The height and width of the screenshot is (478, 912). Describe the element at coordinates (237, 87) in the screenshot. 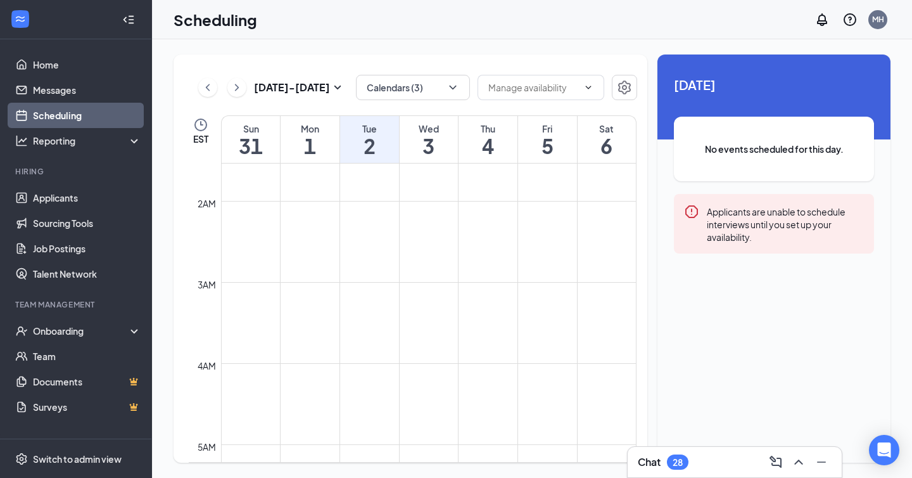

I see `svg: ChevronRight` at that location.